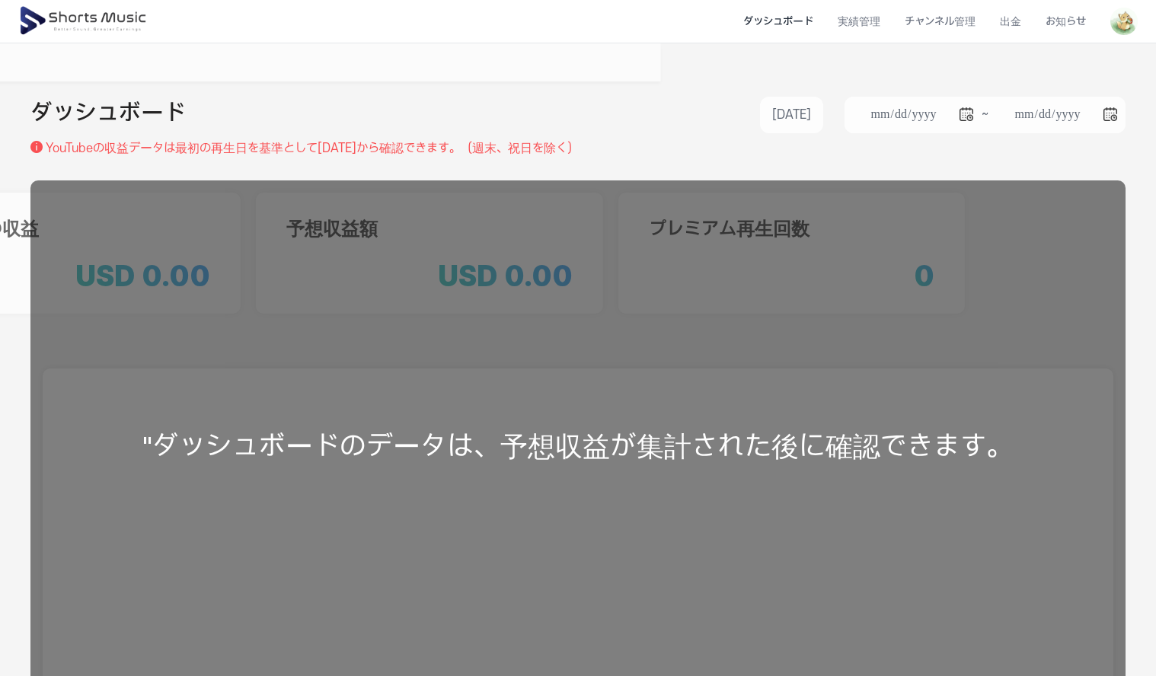  Describe the element at coordinates (1066, 21) in the screenshot. I see `li: お知らせ` at that location.